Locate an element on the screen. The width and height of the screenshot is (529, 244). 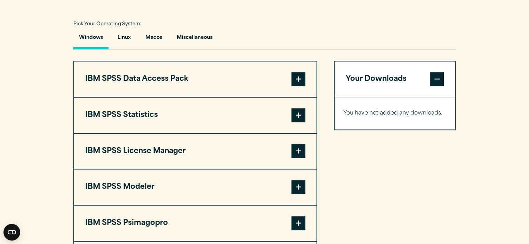
button: IBM SPSS Psimagopro is located at coordinates (195, 223).